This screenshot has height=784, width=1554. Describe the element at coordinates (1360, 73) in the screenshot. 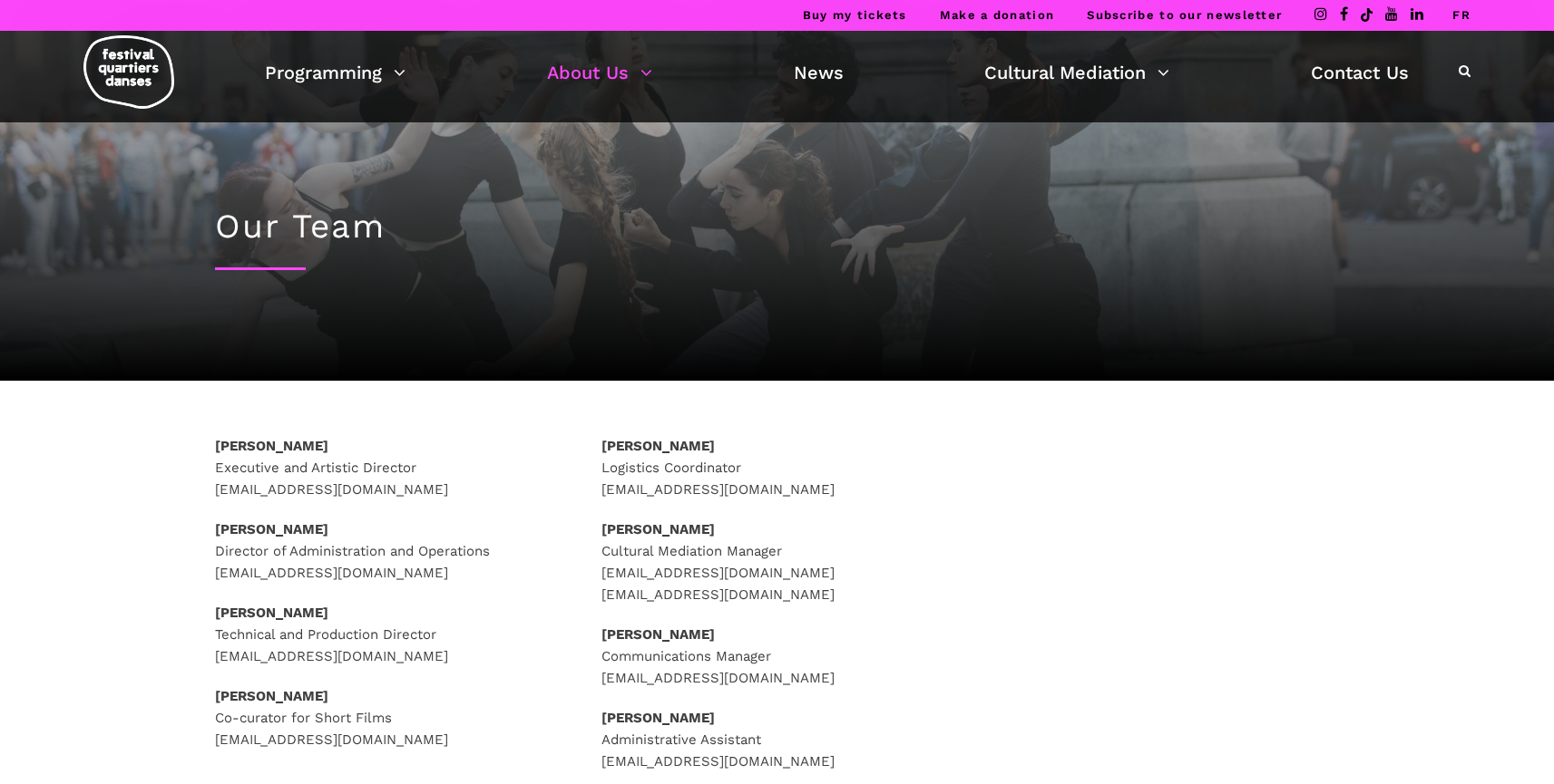

I see `a: Contact Us` at that location.